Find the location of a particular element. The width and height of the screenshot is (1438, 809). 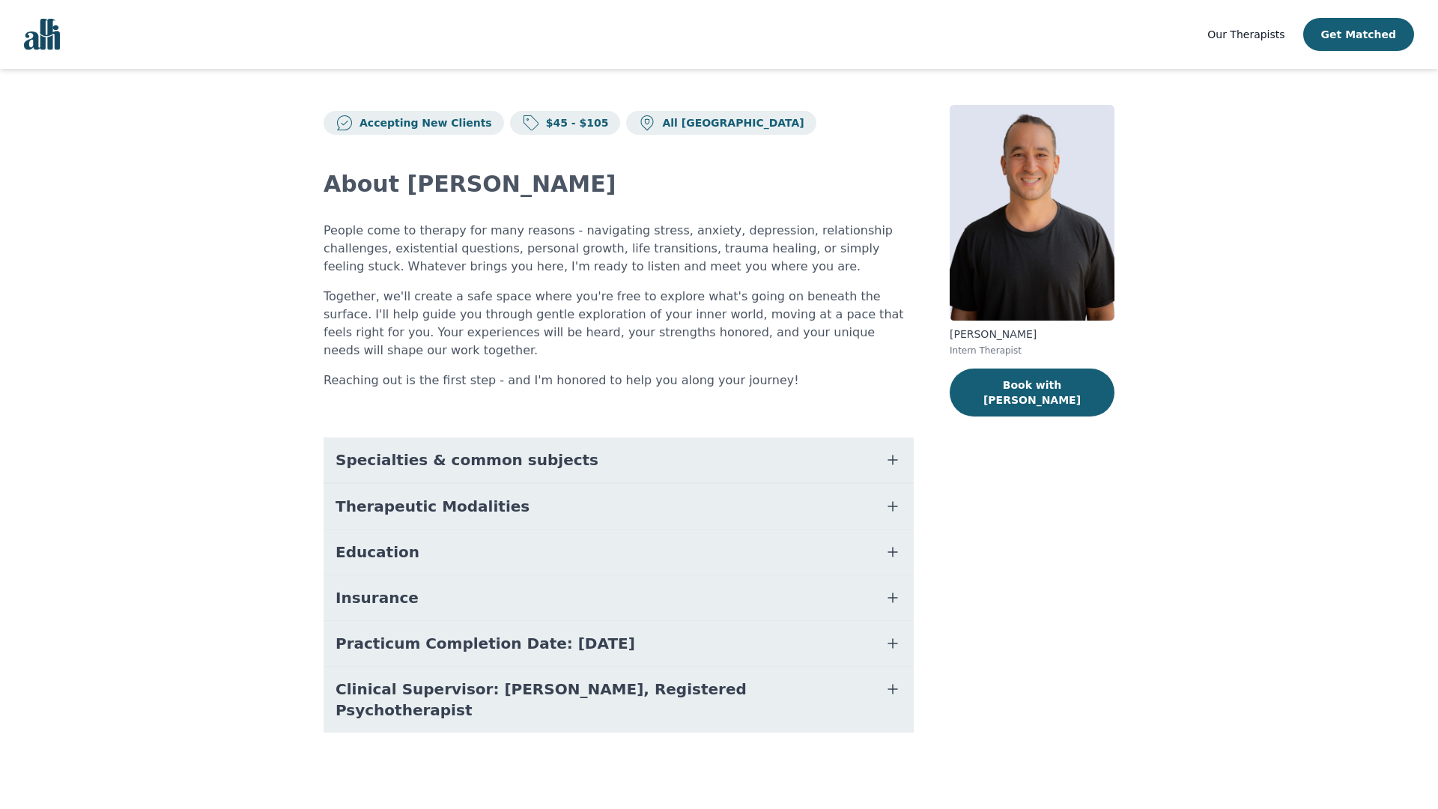

button: Specialties & common subjects is located at coordinates (619, 460).